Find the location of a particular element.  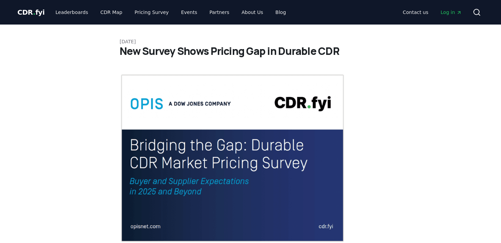

a: CDR Map is located at coordinates (111, 12).